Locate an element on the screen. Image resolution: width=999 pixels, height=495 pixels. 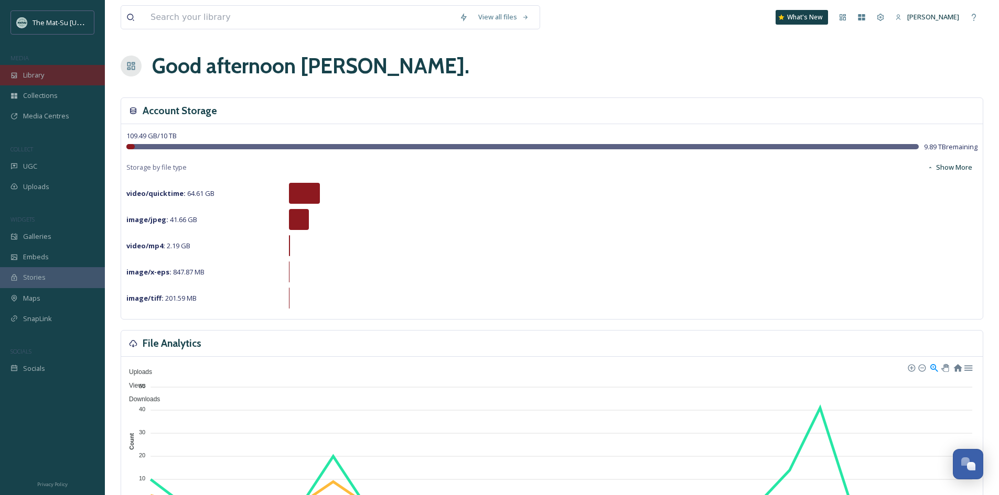
div: Zoom Out is located at coordinates (921, 368).